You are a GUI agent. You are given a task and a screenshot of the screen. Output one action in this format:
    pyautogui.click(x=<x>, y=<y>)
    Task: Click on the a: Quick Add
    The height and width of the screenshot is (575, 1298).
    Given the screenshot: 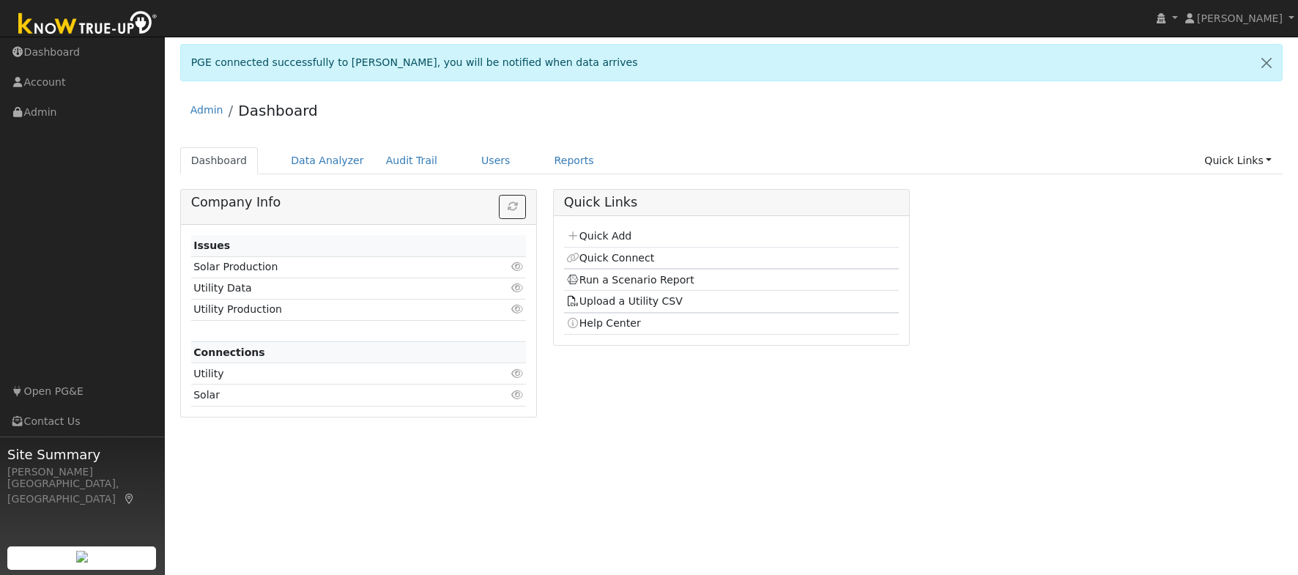 What is the action you would take?
    pyautogui.click(x=599, y=236)
    